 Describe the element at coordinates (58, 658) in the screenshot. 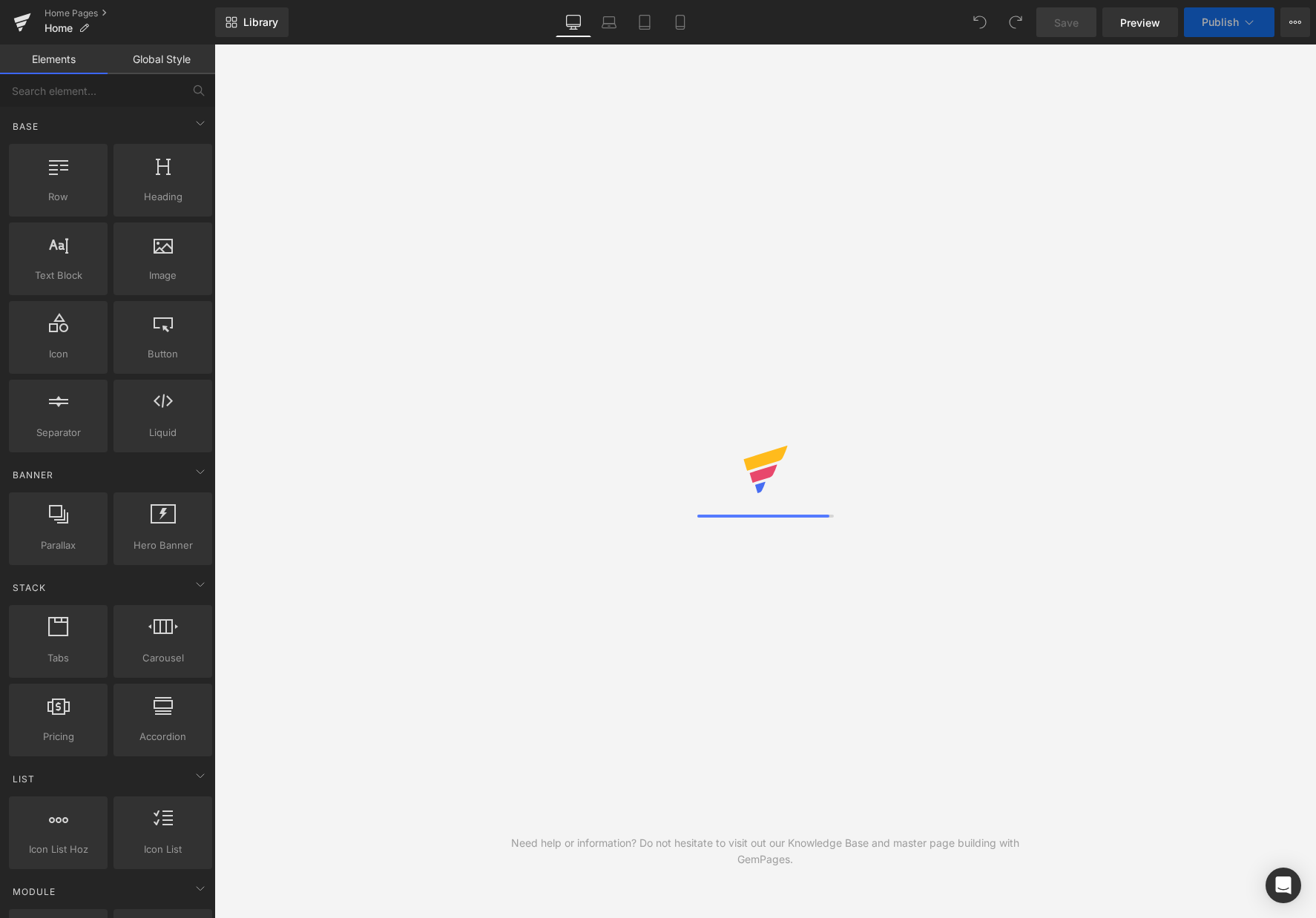

I see `span: Tabs` at that location.